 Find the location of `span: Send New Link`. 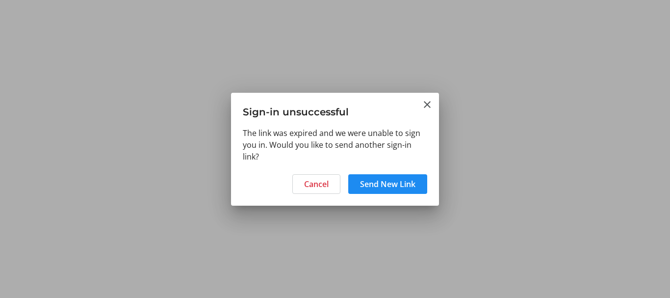

span: Send New Link is located at coordinates (387, 184).